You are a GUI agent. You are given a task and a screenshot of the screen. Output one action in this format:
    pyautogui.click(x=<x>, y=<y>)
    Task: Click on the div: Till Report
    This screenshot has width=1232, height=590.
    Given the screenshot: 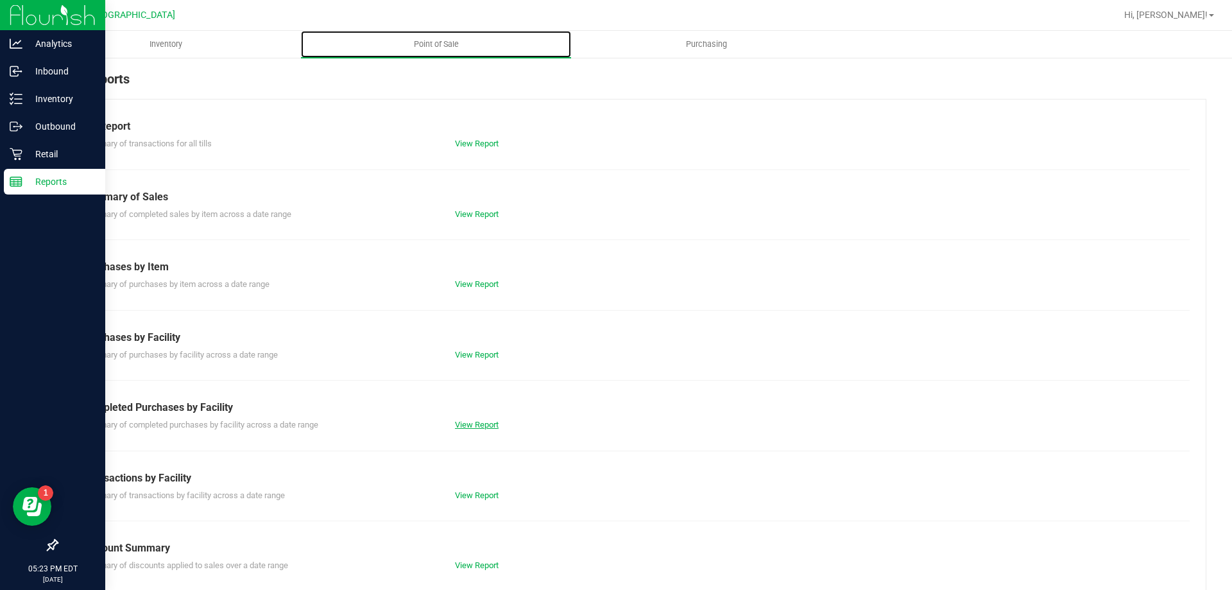 What is the action you would take?
    pyautogui.click(x=631, y=126)
    